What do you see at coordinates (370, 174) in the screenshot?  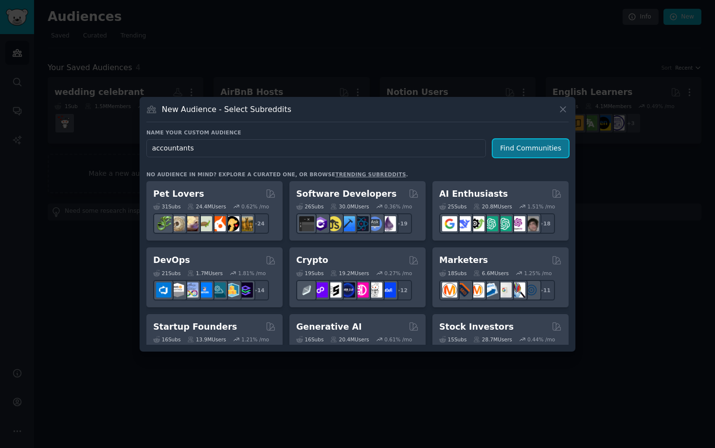 I see `a: trending subreddits` at bounding box center [370, 174].